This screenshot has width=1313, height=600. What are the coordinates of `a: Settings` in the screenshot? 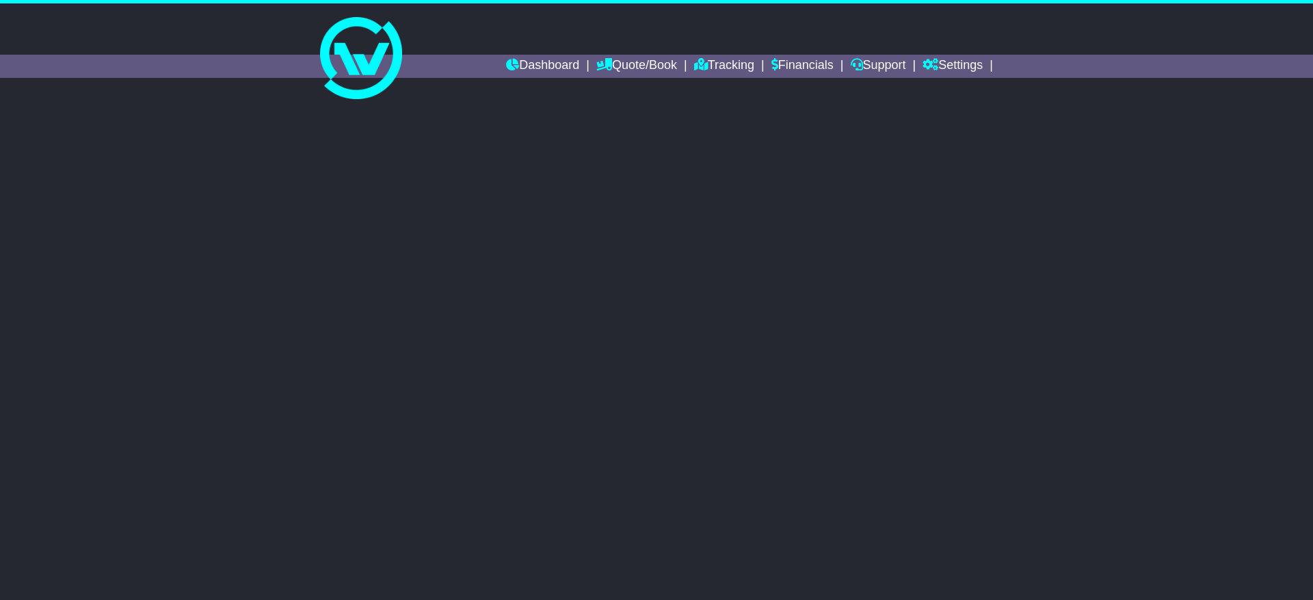 It's located at (952, 66).